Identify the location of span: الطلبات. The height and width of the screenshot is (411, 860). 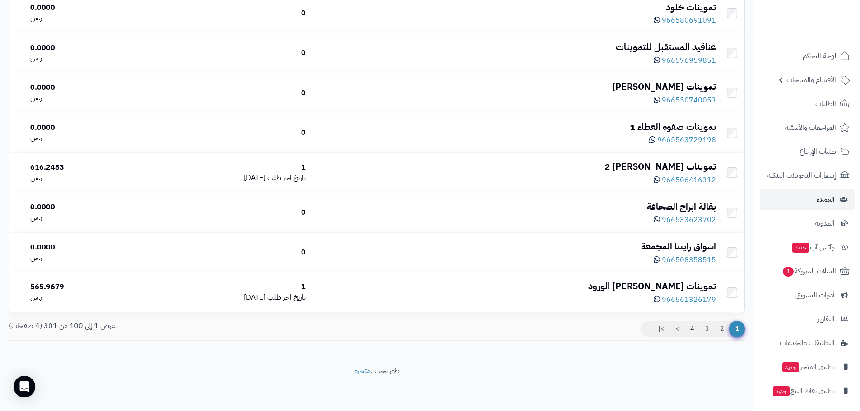
(826, 104).